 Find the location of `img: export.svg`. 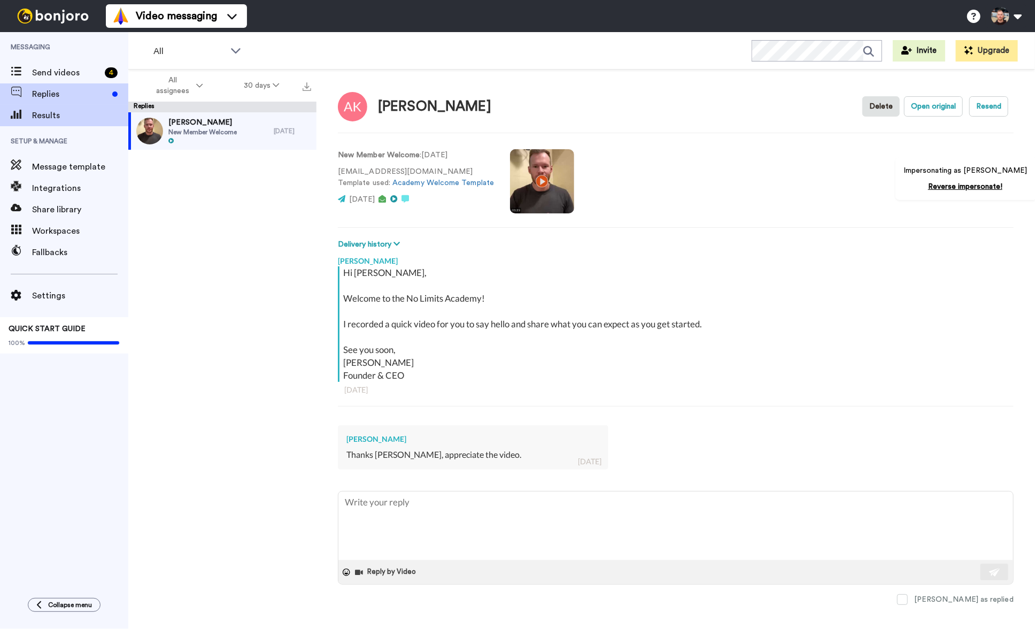

img: export.svg is located at coordinates (307, 87).